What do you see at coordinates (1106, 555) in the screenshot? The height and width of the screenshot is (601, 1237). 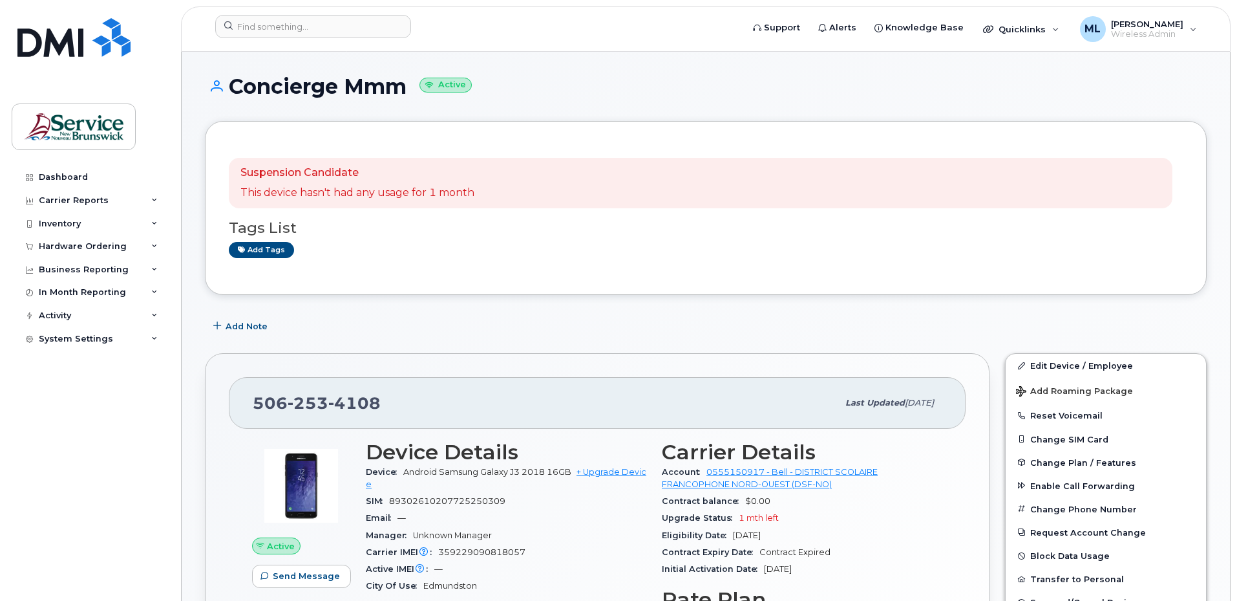 I see `button: Block Data Usage` at bounding box center [1106, 555].